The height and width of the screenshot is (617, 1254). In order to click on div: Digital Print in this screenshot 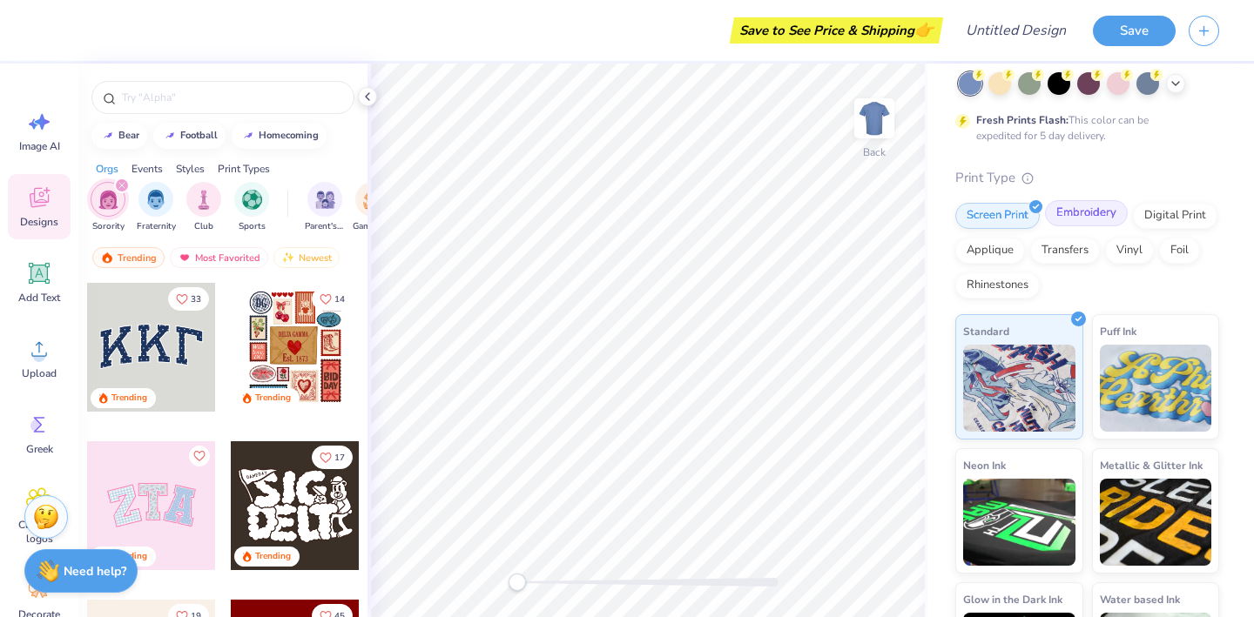, I will do `click(1175, 216)`.